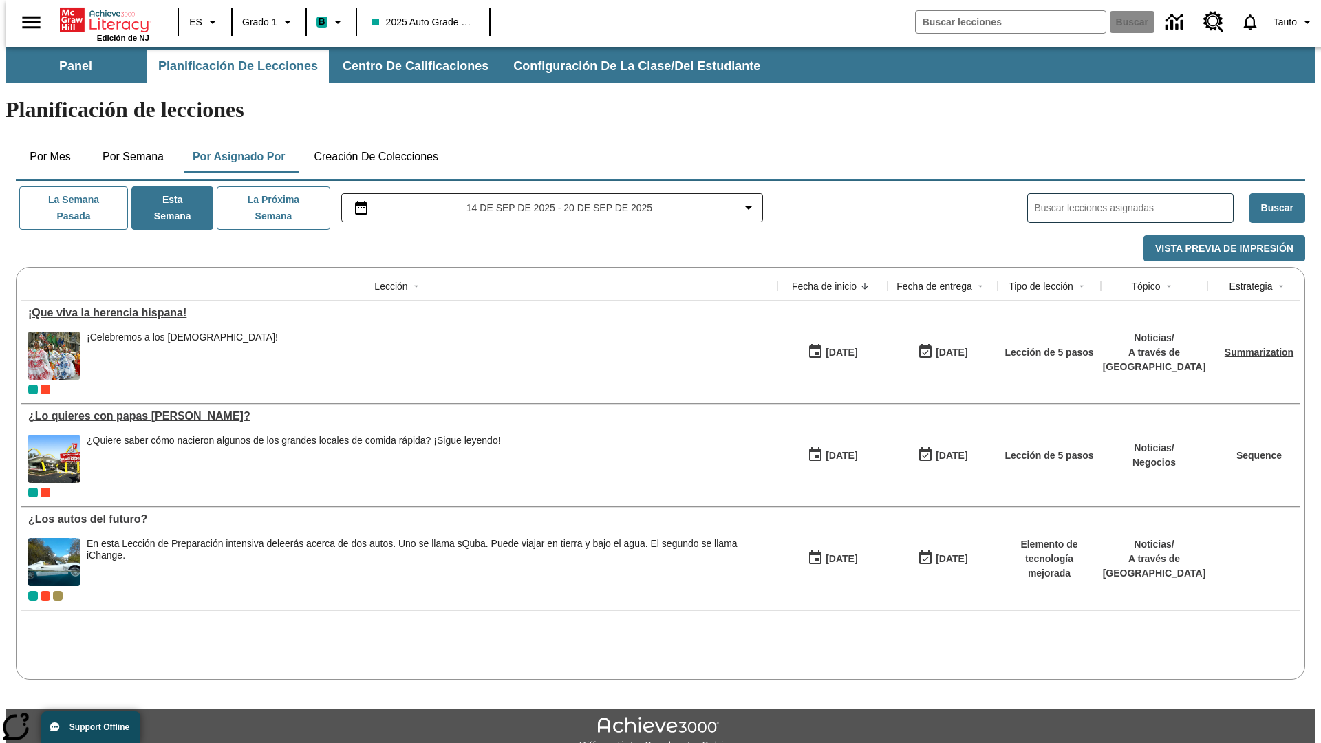 This screenshot has height=743, width=1321. What do you see at coordinates (661, 109) in the screenshot?
I see `h1: Planificación de lecciones` at bounding box center [661, 109].